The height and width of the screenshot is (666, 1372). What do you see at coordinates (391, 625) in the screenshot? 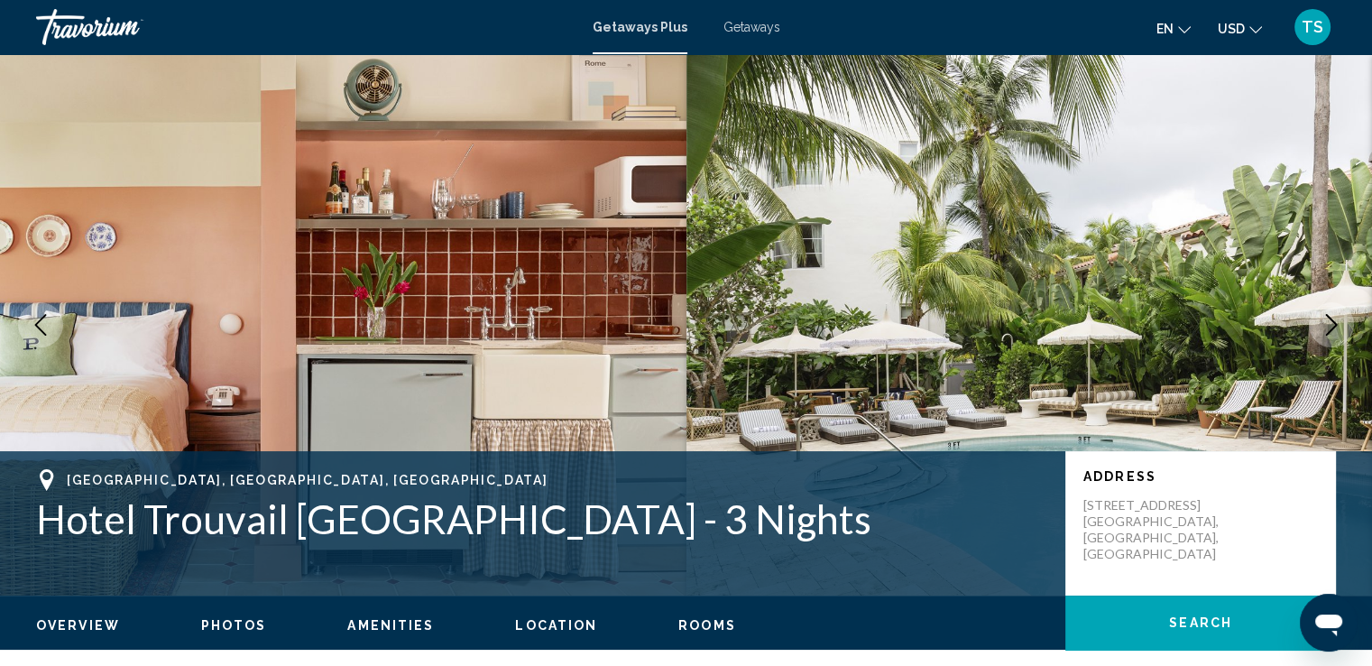
I see `span: Amenities` at bounding box center [391, 625].